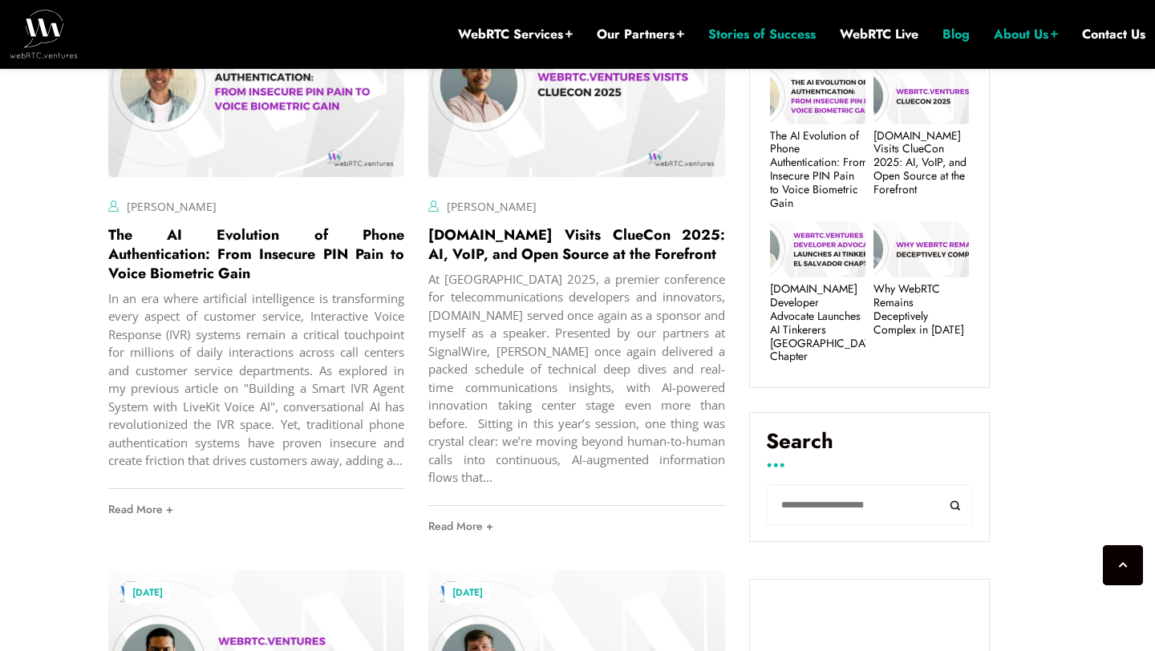 The height and width of the screenshot is (651, 1155). What do you see at coordinates (869, 448) in the screenshot?
I see `label: Search` at bounding box center [869, 448].